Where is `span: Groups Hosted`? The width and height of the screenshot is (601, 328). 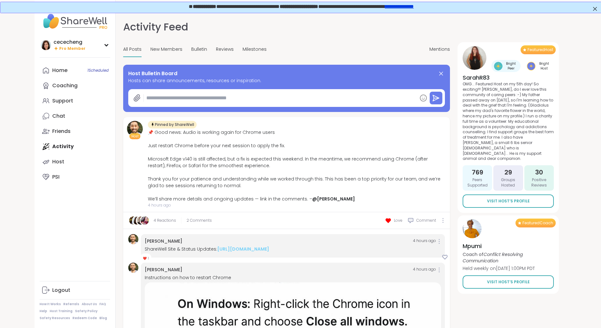
span: Groups Hosted is located at coordinates (508, 182).